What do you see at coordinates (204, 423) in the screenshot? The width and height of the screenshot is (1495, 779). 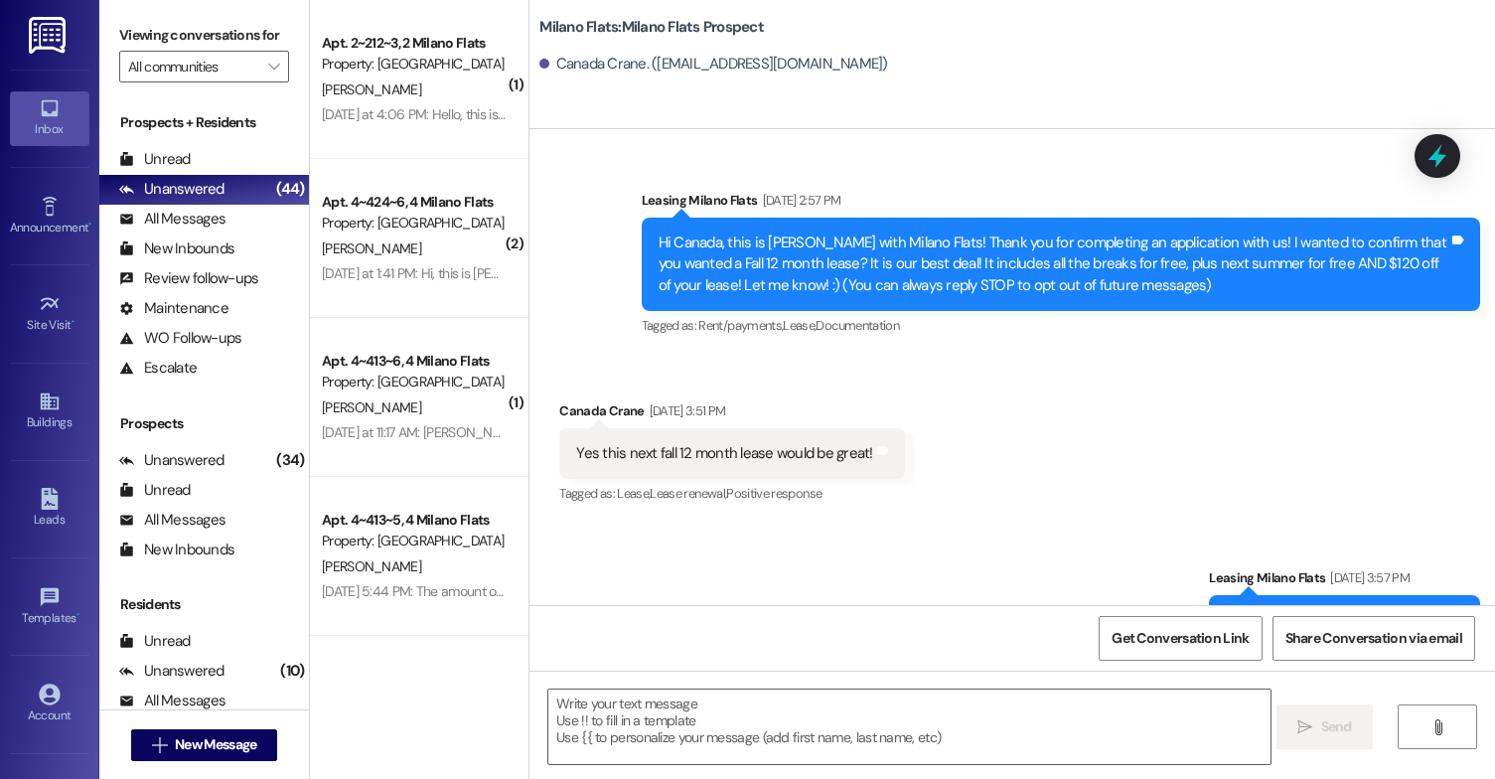 I see `div: Prospects` at bounding box center [204, 423].